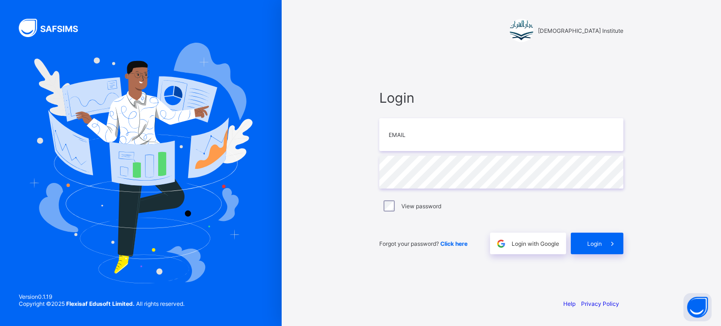 This screenshot has height=326, width=721. What do you see at coordinates (421, 206) in the screenshot?
I see `label: View password` at bounding box center [421, 206].